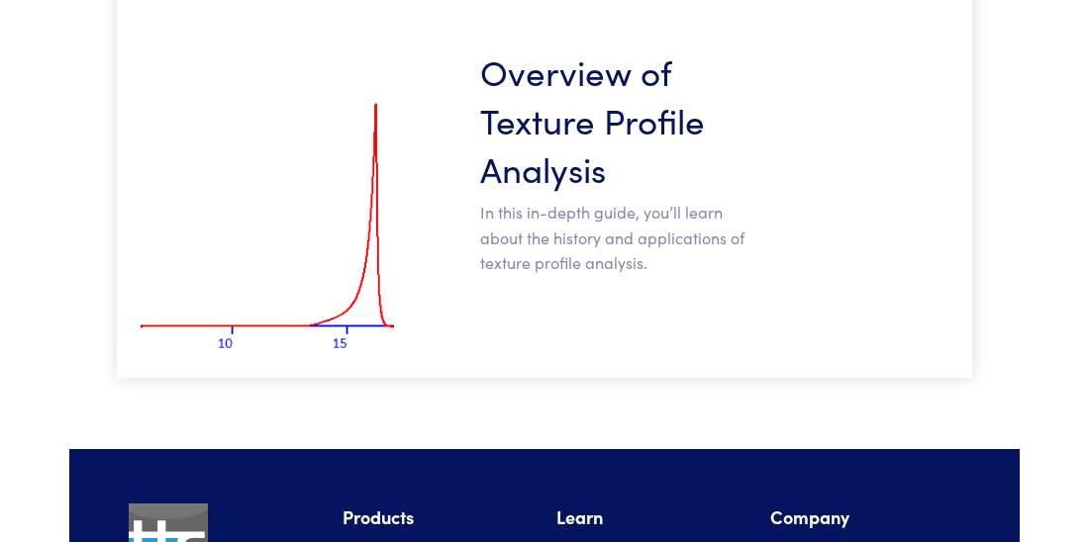 The height and width of the screenshot is (542, 1089). What do you see at coordinates (621, 119) in the screenshot?
I see `a: Overview of Texture Profile Analysis` at bounding box center [621, 119].